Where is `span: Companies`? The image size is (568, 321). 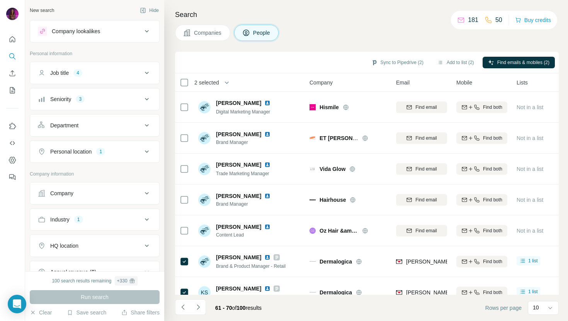 span: Companies is located at coordinates (208, 33).